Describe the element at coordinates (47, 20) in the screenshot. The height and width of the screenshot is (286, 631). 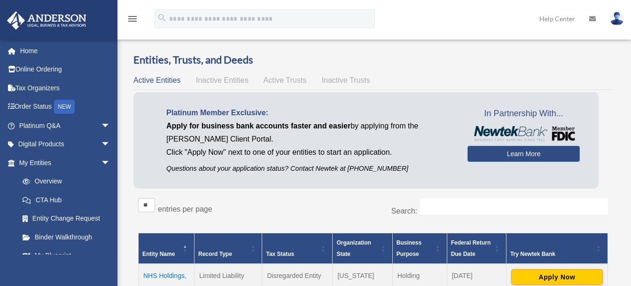
I see `img: Anderson Advisors Platinum Portal` at that location.